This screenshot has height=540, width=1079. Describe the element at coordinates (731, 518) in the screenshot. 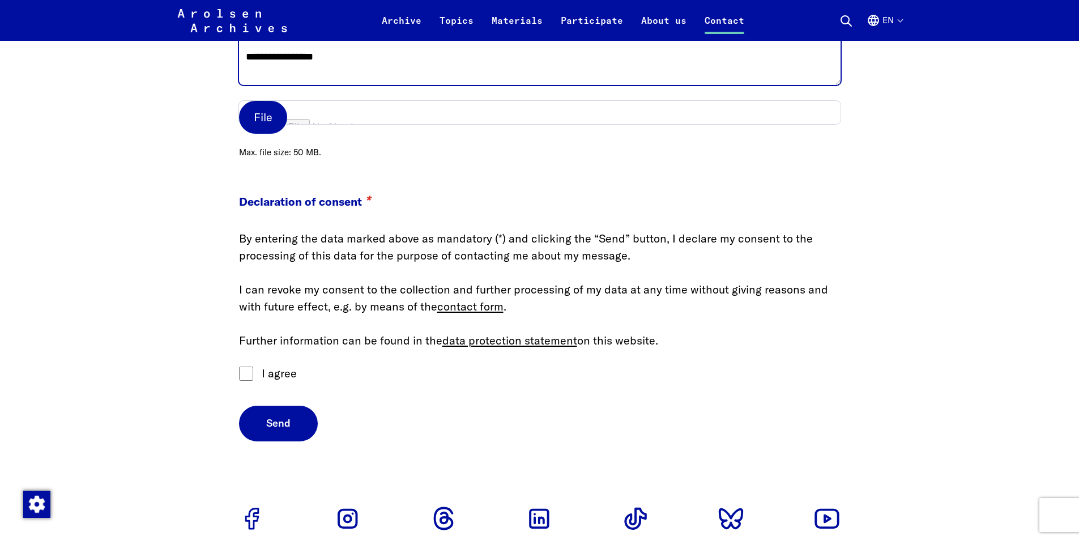

I see `a: Go to Bluesky profile` at that location.